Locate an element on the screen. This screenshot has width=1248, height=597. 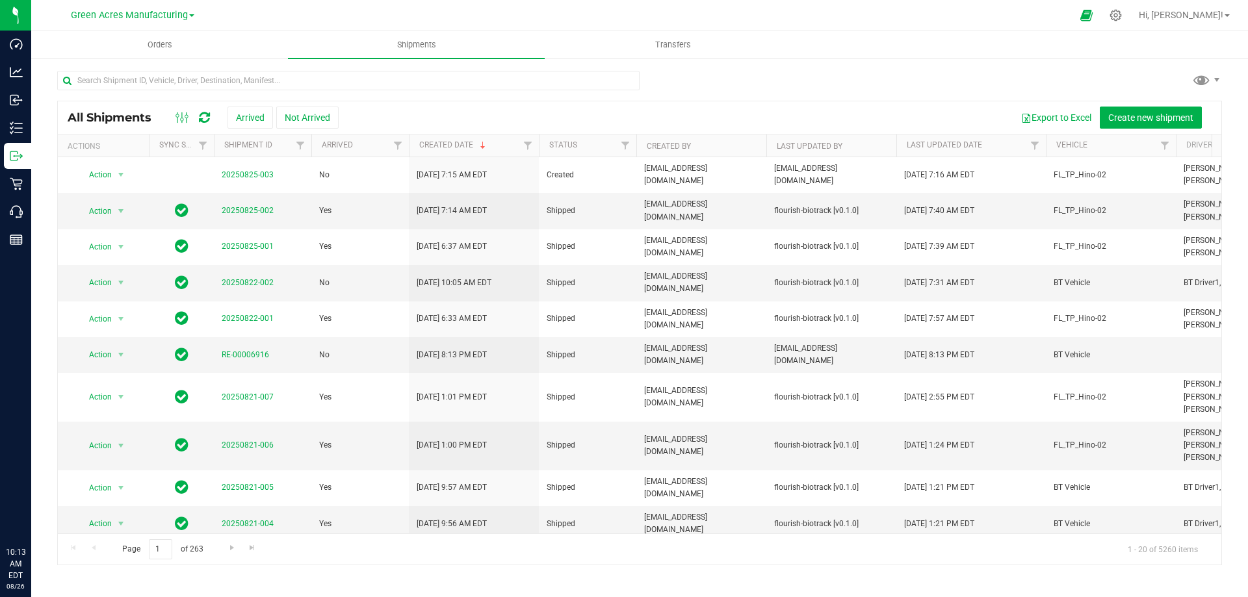
a: Last Updated Date is located at coordinates (944, 145).